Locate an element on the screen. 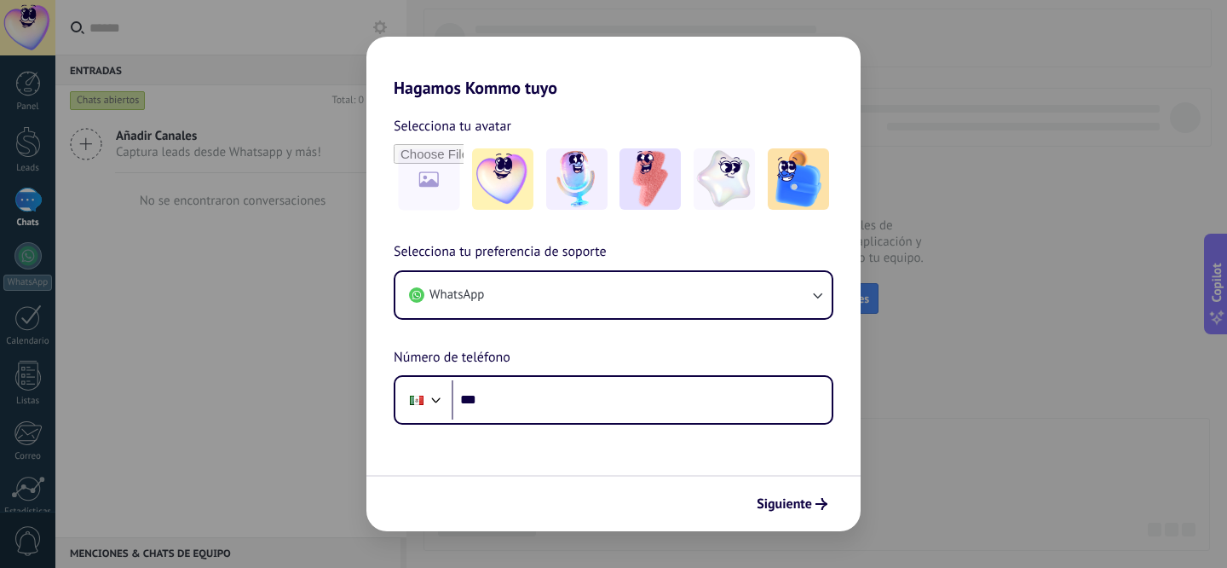 The height and width of the screenshot is (568, 1227). button: WhatsApp is located at coordinates (614, 295).